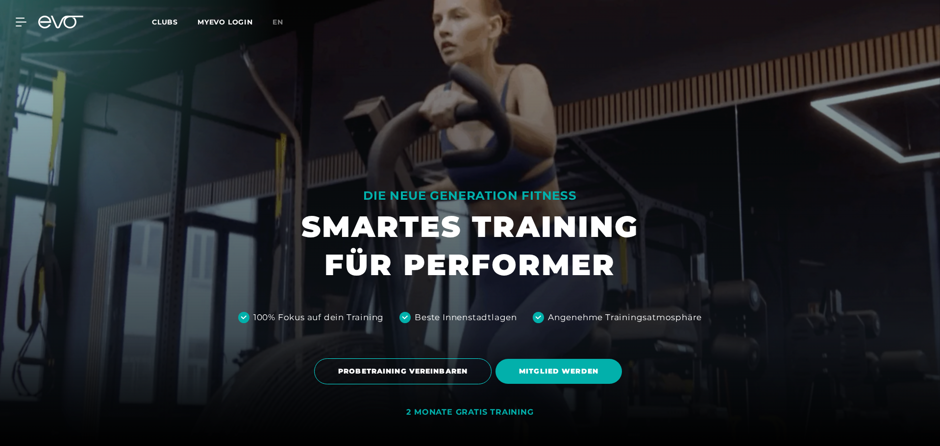 This screenshot has height=446, width=940. Describe the element at coordinates (174, 22) in the screenshot. I see `a: Clubs` at that location.